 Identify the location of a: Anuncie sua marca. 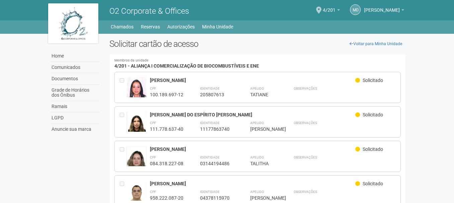
(75, 129).